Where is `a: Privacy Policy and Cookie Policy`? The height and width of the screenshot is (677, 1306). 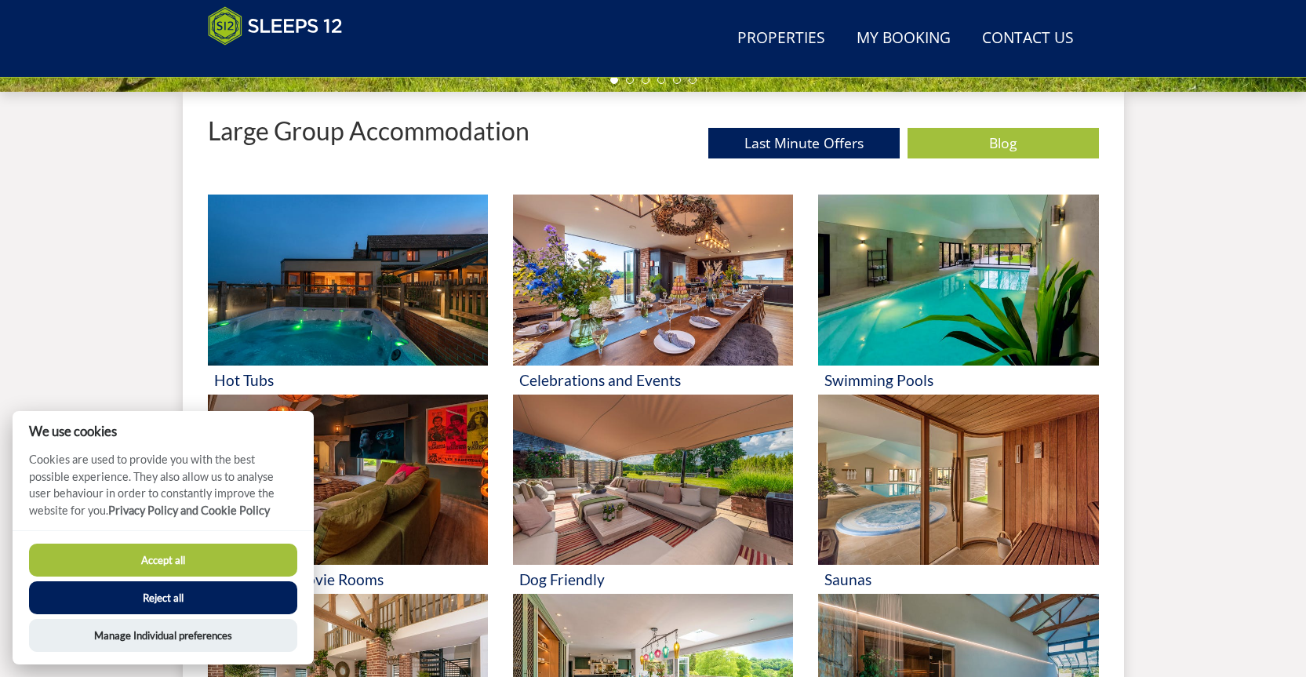
a: Privacy Policy and Cookie Policy is located at coordinates (189, 510).